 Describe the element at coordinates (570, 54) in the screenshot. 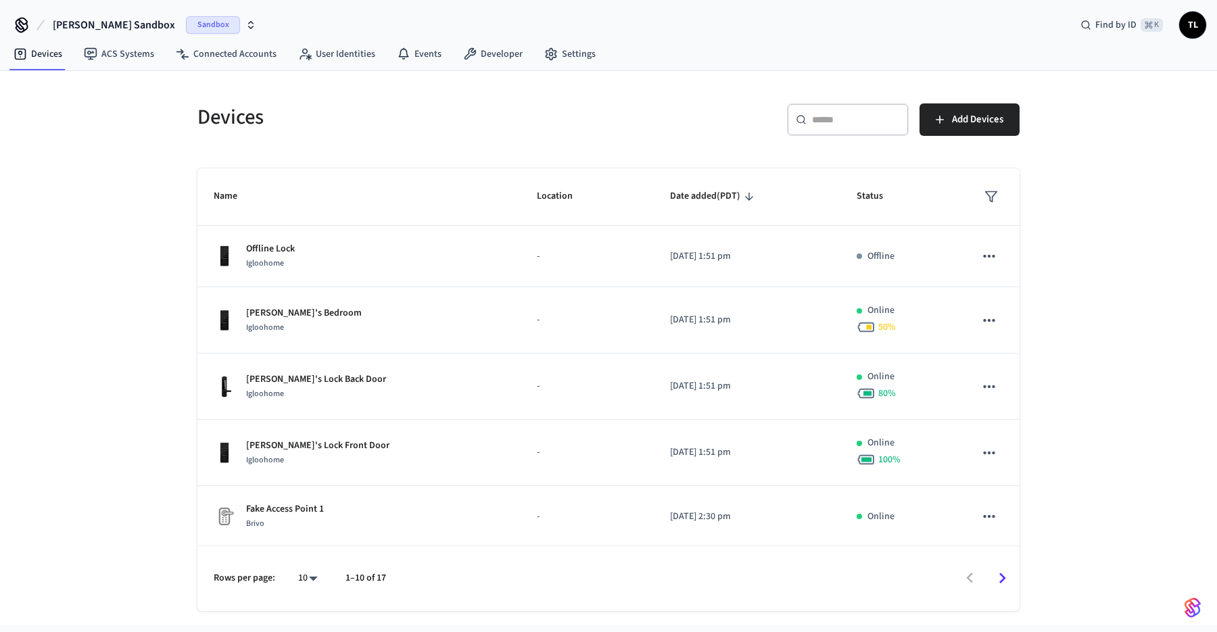

I see `a: Settings` at that location.